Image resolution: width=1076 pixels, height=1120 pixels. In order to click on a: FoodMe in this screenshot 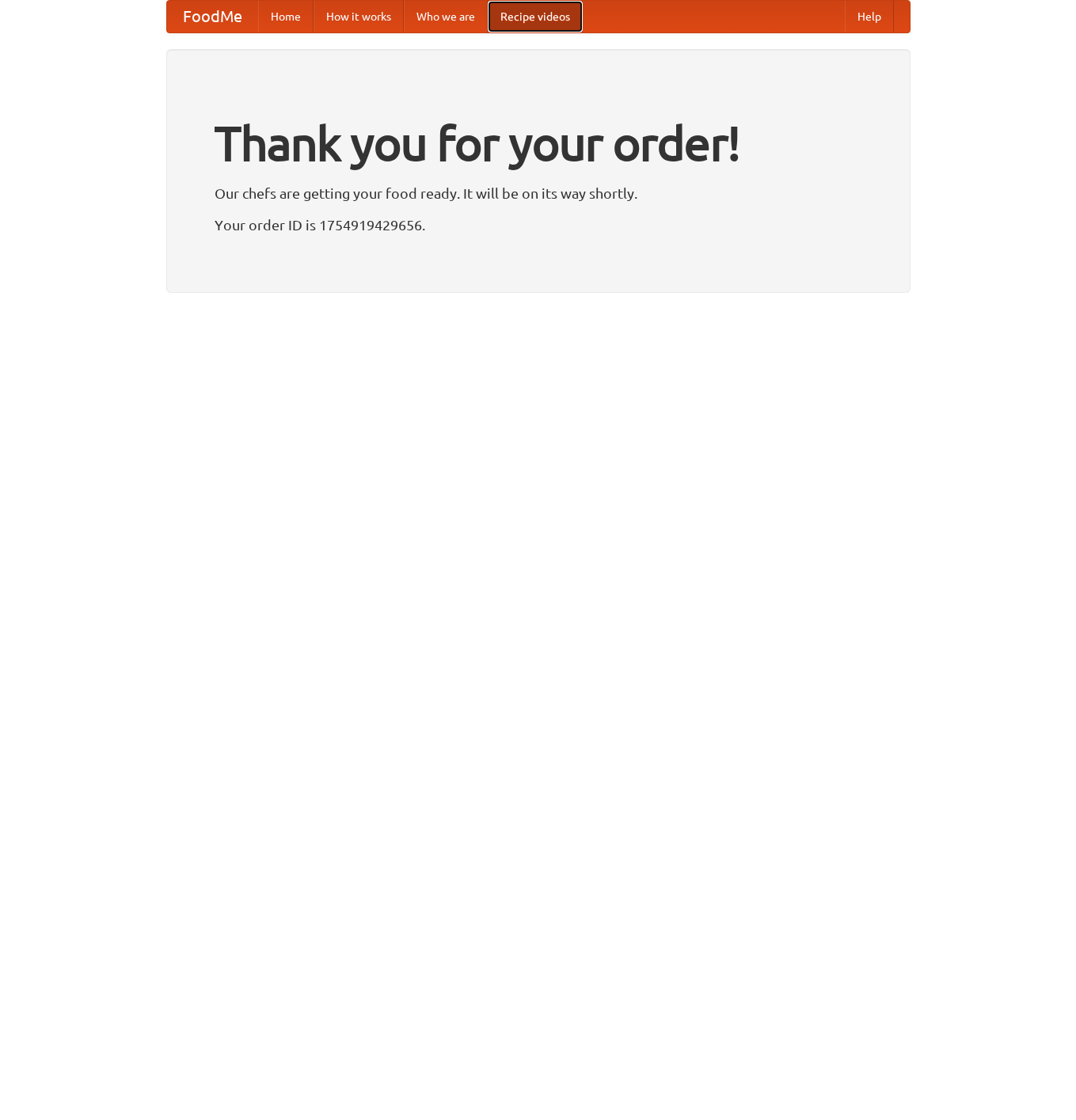, I will do `click(212, 17)`.